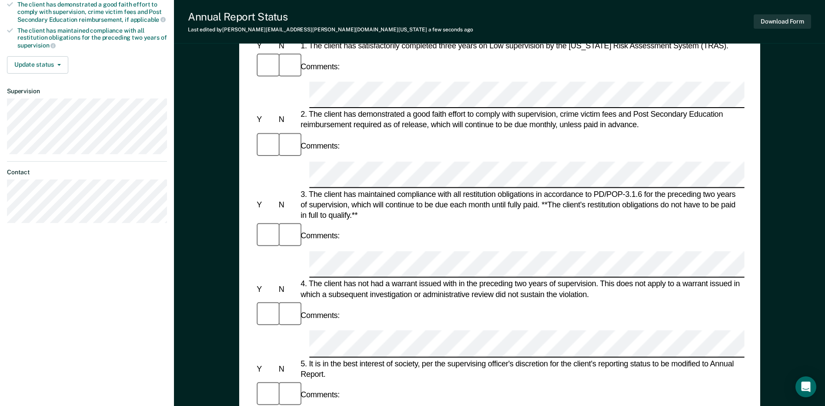  What do you see at coordinates (87, 172) in the screenshot?
I see `dt: Contact` at bounding box center [87, 172].